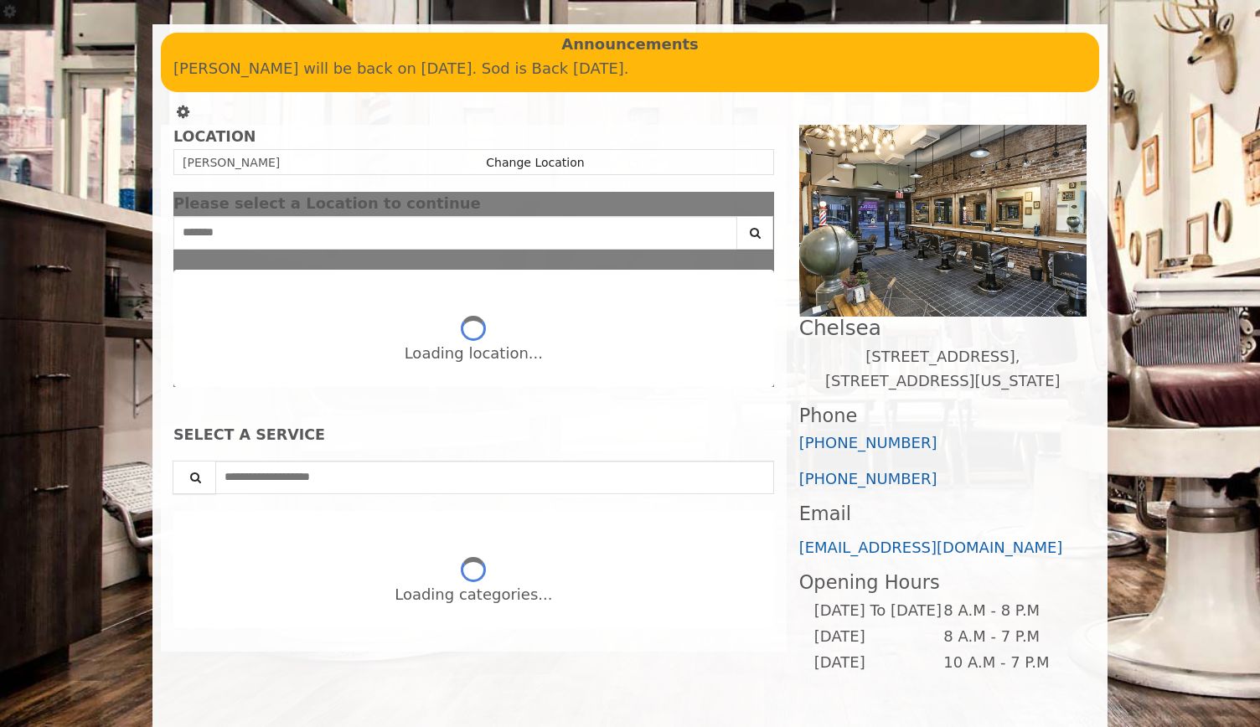  What do you see at coordinates (194, 478) in the screenshot?
I see `button: Service Search` at bounding box center [194, 478].